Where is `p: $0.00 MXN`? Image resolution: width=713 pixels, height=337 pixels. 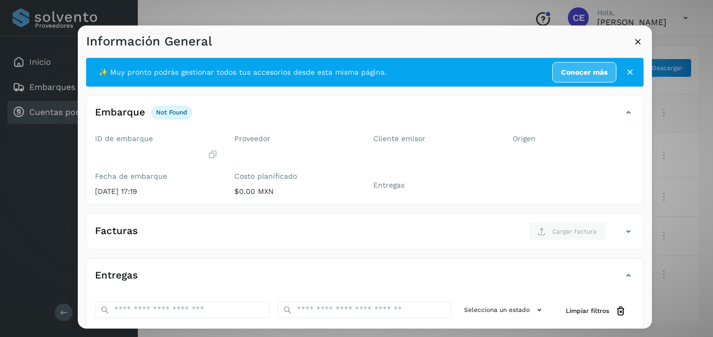
p: $0.00 MXN is located at coordinates (296, 191).